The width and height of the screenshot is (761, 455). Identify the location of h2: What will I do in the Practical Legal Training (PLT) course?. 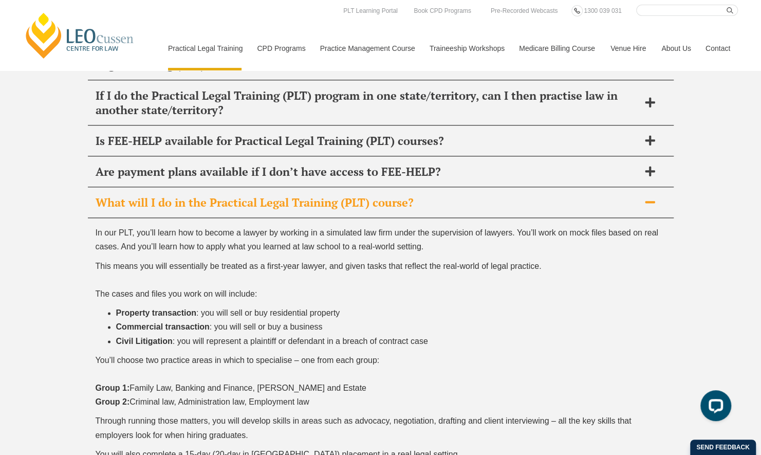
(367, 202).